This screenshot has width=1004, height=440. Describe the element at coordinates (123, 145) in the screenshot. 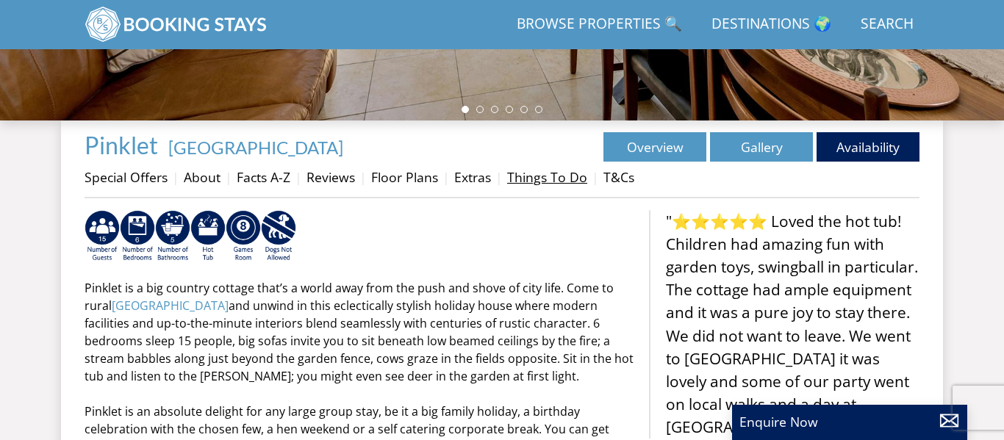

I see `a: Pinklet` at that location.